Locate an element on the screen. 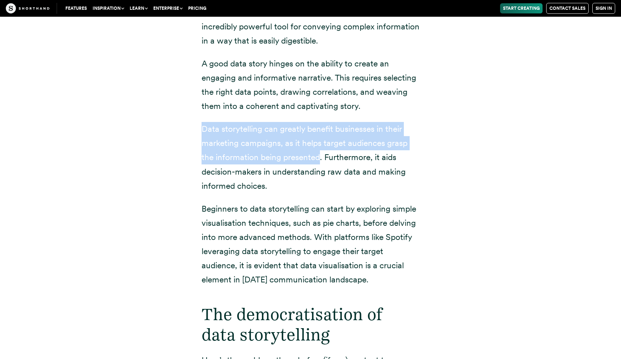 The width and height of the screenshot is (621, 359). a: Sign in is located at coordinates (603, 8).